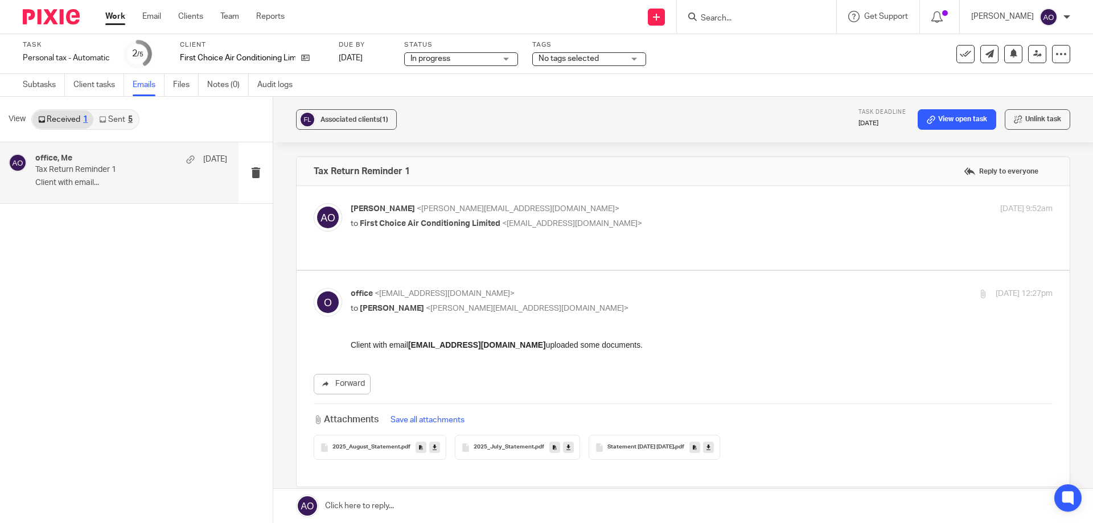 This screenshot has width=1093, height=523. I want to click on a: Notes (0), so click(228, 85).